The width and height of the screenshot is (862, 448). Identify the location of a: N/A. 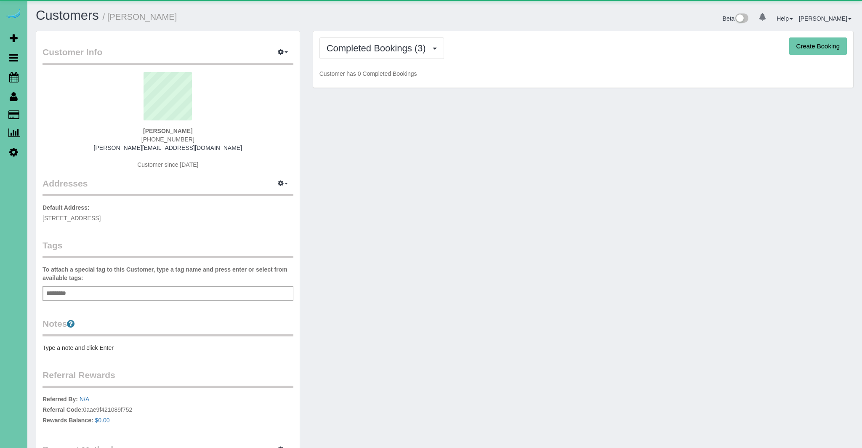
(84, 399).